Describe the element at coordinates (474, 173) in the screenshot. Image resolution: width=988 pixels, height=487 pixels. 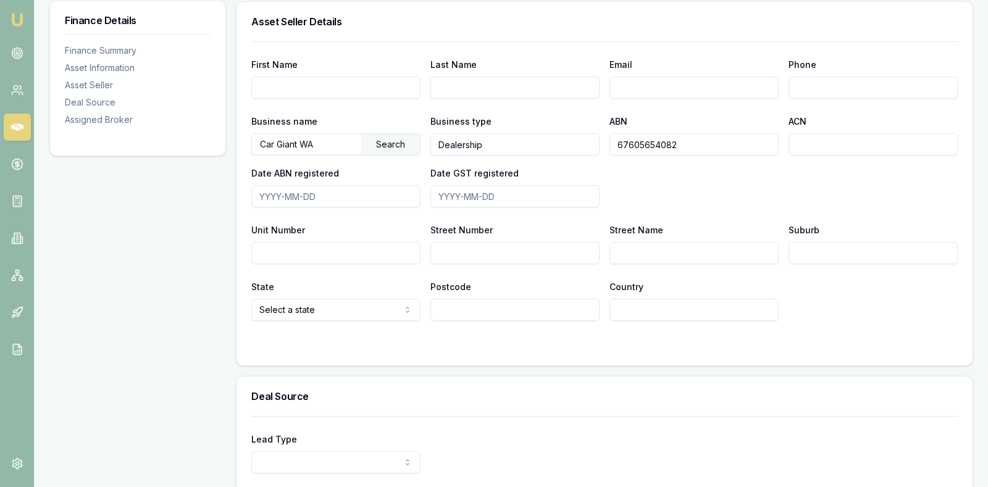
I see `label: Date GST registered` at that location.